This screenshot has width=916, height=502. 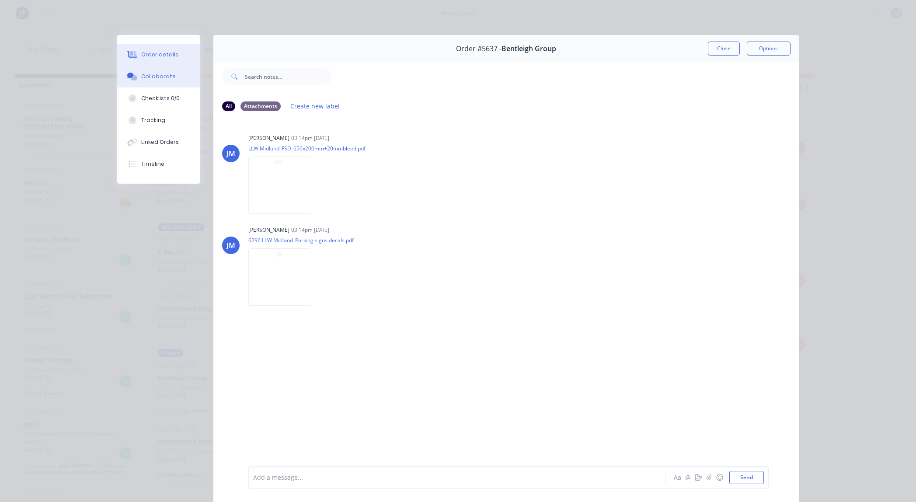 I want to click on div: Tracking, so click(x=153, y=120).